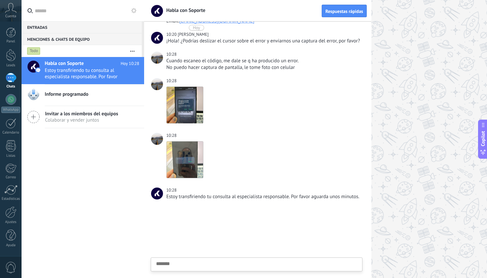 The width and height of the screenshot is (487, 278). Describe the element at coordinates (81, 120) in the screenshot. I see `span: Colaborar y vender juntos` at that location.